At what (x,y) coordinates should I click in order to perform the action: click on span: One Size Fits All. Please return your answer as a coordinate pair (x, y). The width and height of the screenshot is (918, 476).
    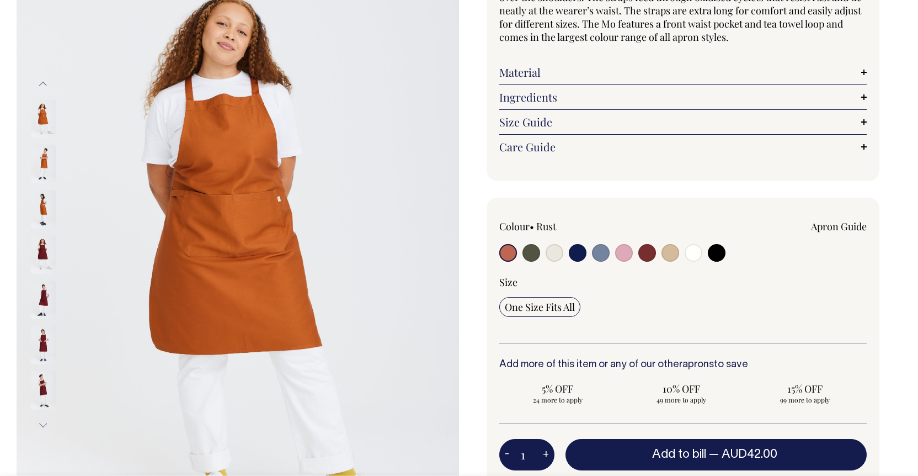
    Looking at the image, I should click on (539, 307).